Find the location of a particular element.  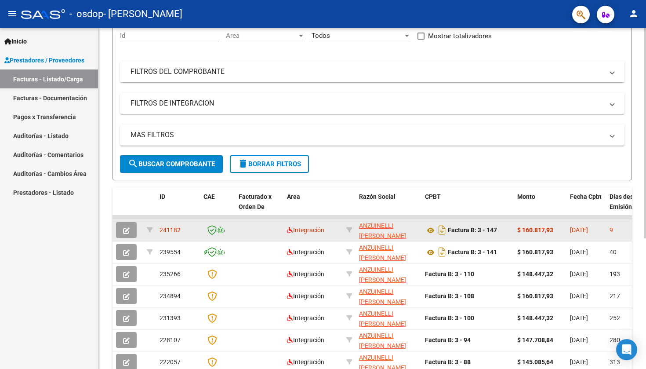

mat-expansion-panel-header: MAS FILTROS is located at coordinates (372, 135).